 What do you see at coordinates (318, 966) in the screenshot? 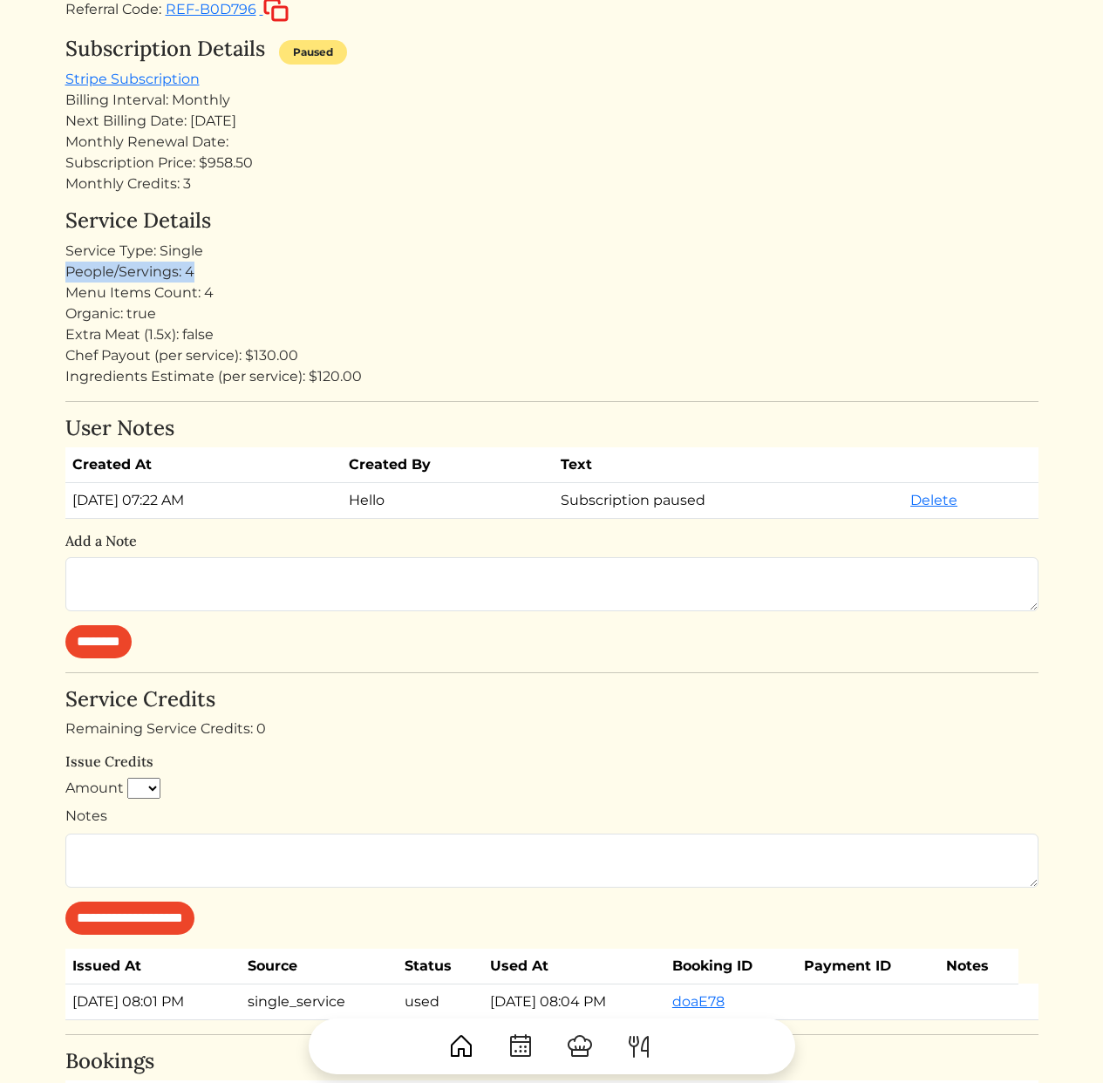
I see `th: Source` at bounding box center [318, 966].